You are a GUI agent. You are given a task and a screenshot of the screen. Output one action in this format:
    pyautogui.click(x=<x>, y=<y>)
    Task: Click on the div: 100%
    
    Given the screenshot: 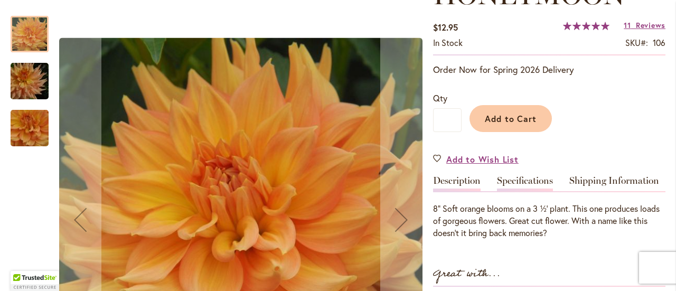 What is the action you would take?
    pyautogui.click(x=586, y=26)
    